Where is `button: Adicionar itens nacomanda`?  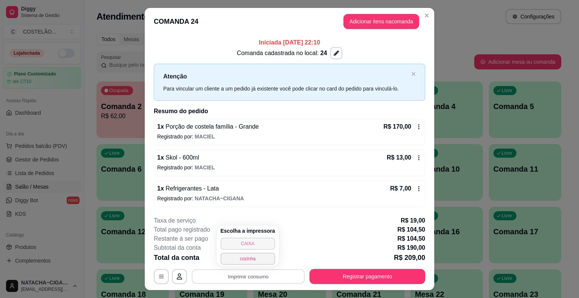
button: Adicionar itens nacomanda is located at coordinates (381, 21).